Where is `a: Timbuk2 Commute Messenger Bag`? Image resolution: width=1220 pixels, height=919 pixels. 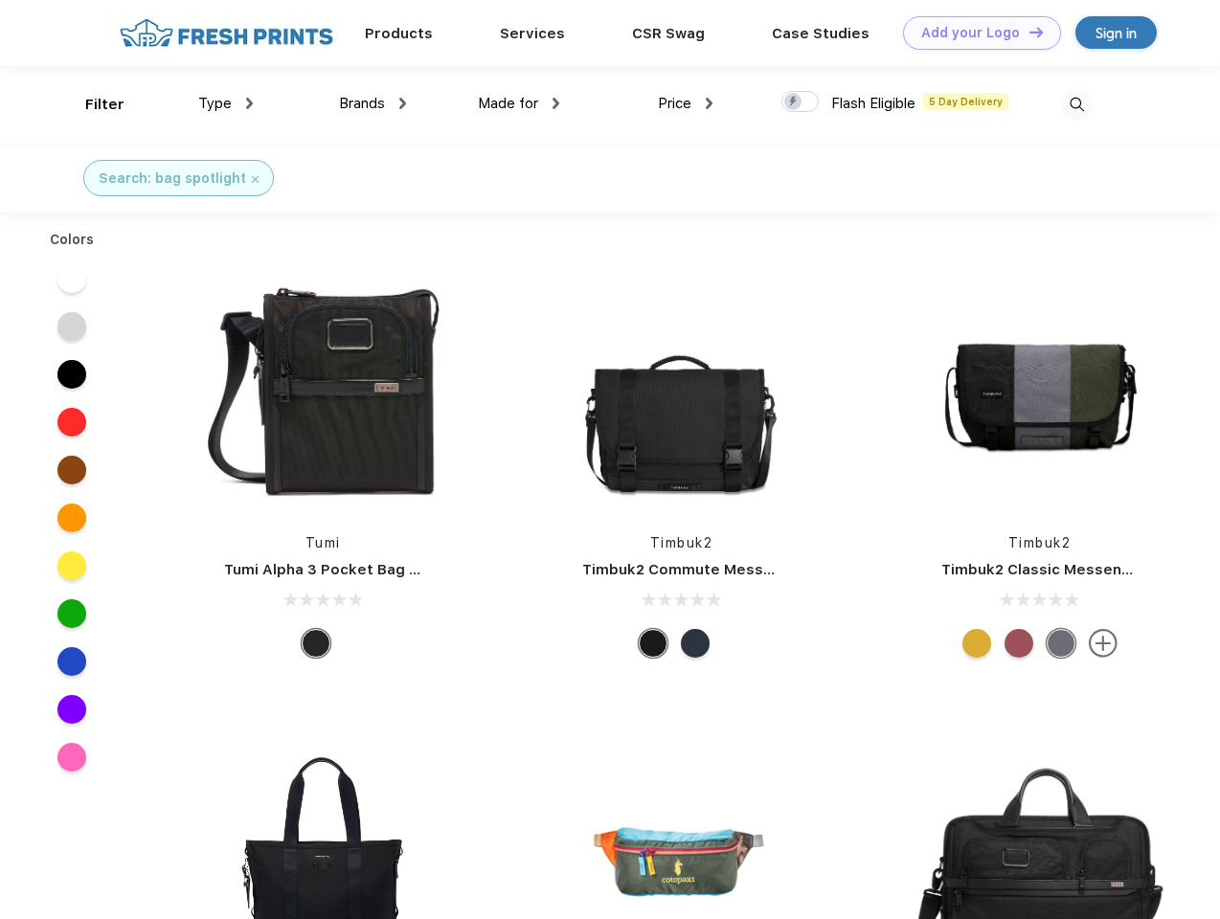 a: Timbuk2 Commute Messenger Bag is located at coordinates (710, 570).